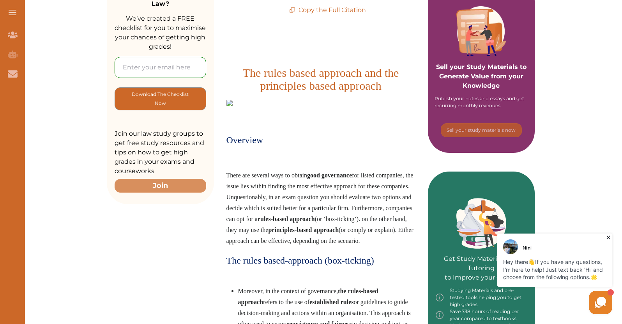 This screenshot has height=324, width=622. I want to click on span: the rules-based approach, so click(308, 296).